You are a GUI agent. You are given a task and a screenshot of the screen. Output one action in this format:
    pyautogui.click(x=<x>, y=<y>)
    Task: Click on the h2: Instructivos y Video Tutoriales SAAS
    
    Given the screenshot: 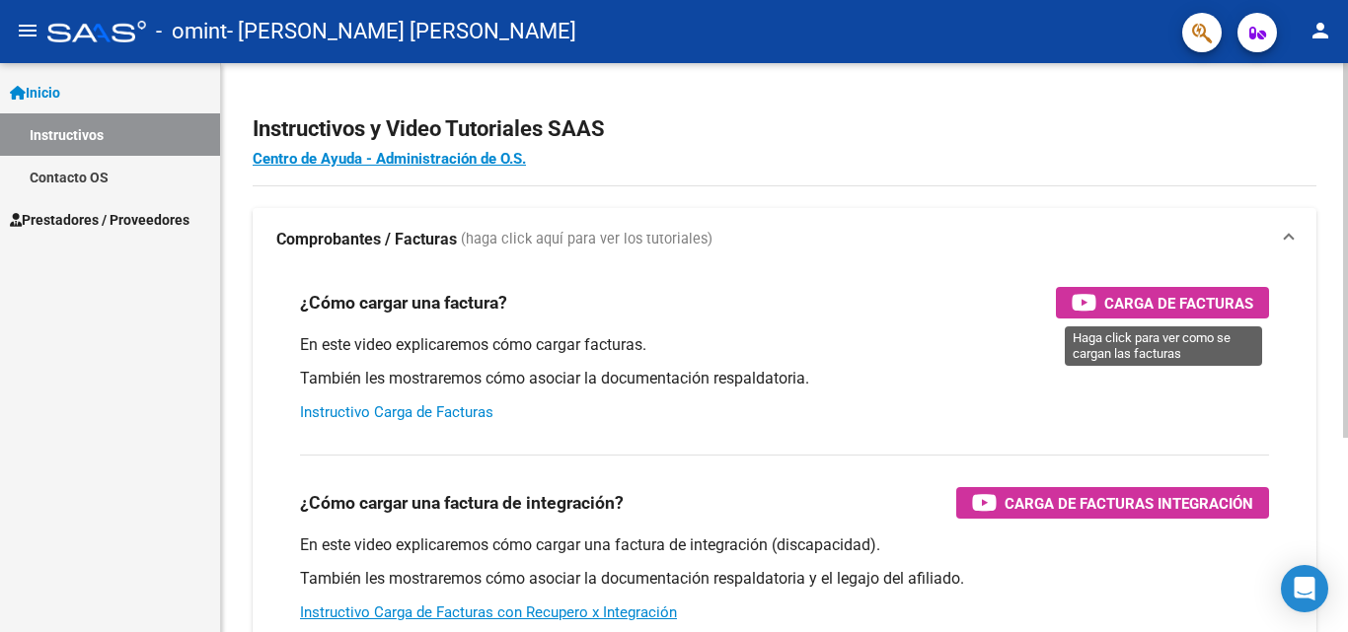 What is the action you would take?
    pyautogui.click(x=784, y=129)
    